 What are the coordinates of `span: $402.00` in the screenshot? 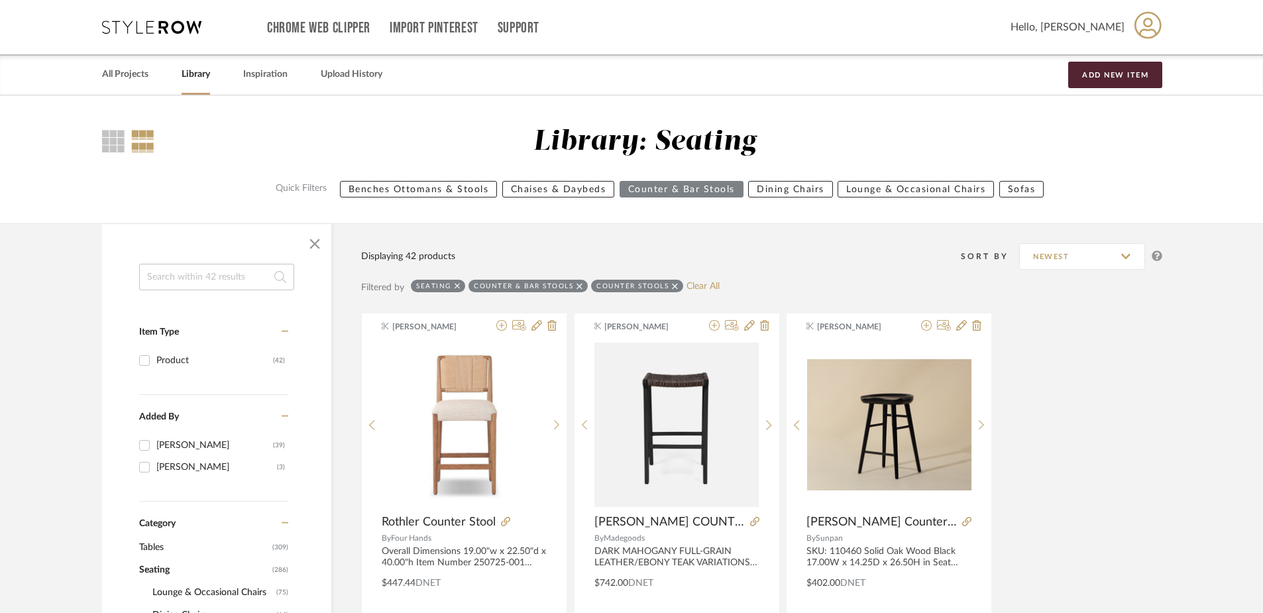 It's located at (823, 583).